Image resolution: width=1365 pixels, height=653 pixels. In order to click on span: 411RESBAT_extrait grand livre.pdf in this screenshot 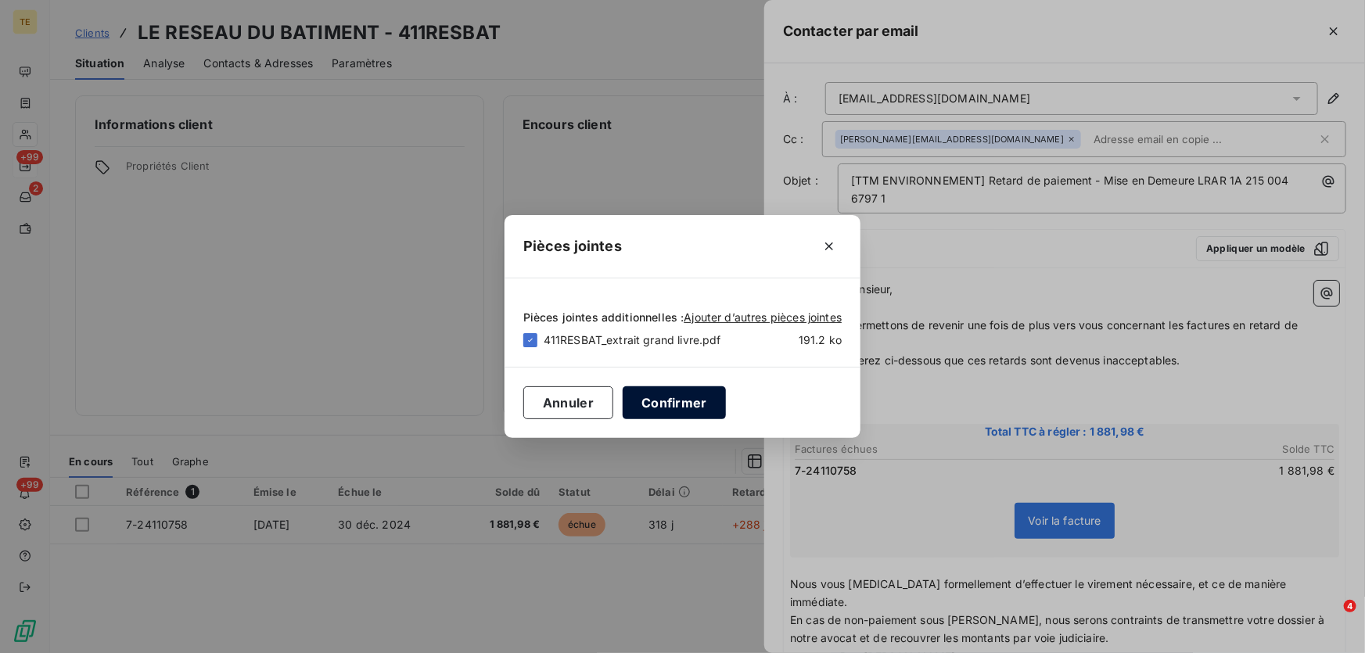, I will do `click(645, 340)`.